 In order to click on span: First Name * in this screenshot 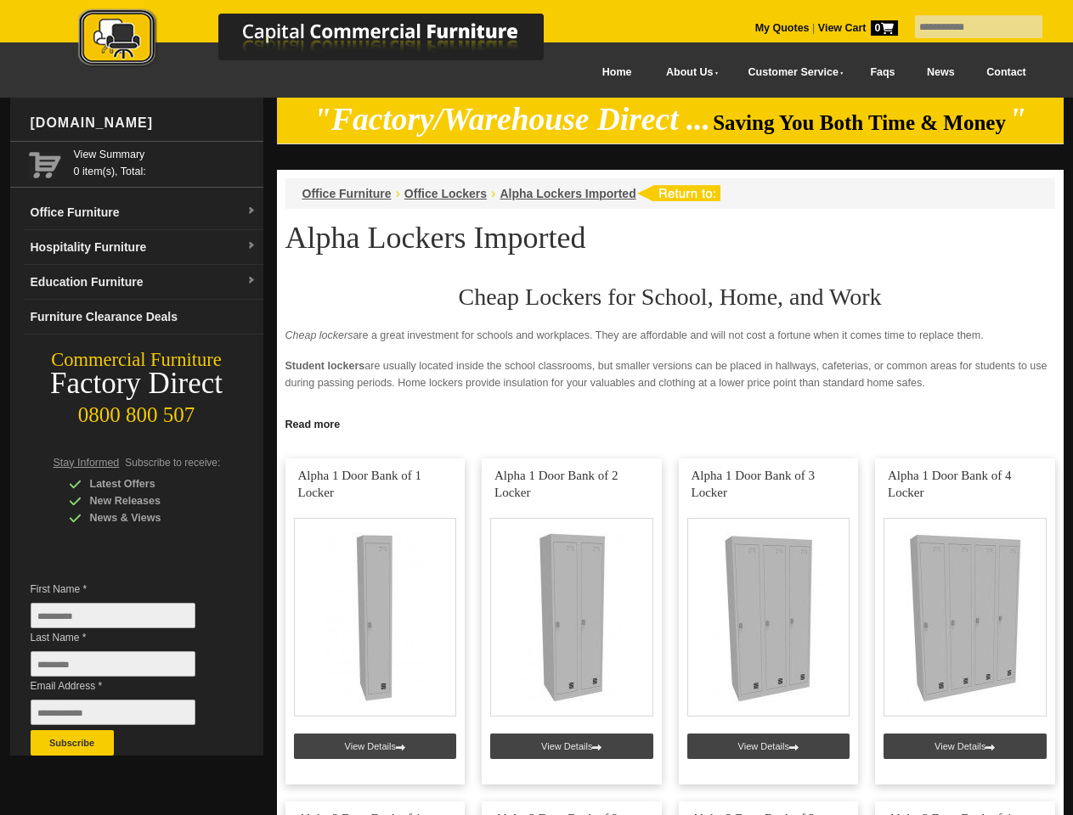, I will do `click(126, 589)`.